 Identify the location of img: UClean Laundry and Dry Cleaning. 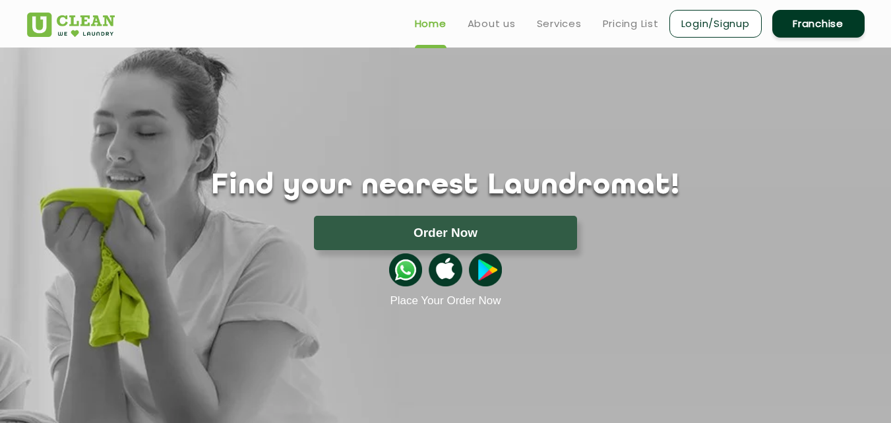
(71, 24).